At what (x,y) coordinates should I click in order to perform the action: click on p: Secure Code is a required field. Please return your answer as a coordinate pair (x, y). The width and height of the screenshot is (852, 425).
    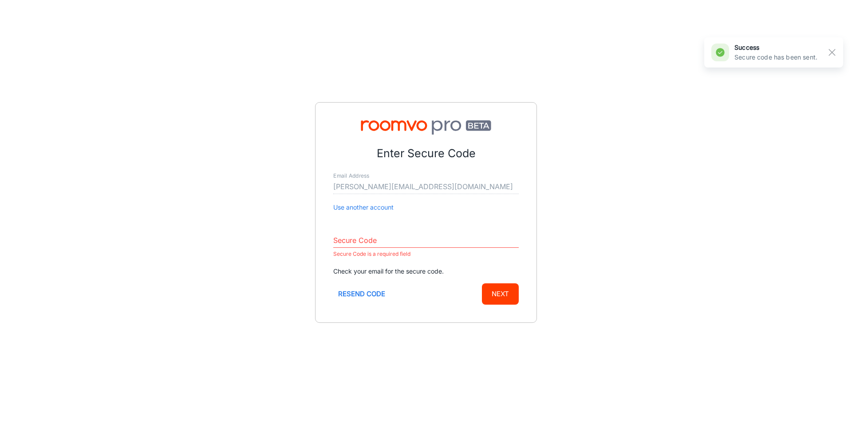
    Looking at the image, I should click on (426, 254).